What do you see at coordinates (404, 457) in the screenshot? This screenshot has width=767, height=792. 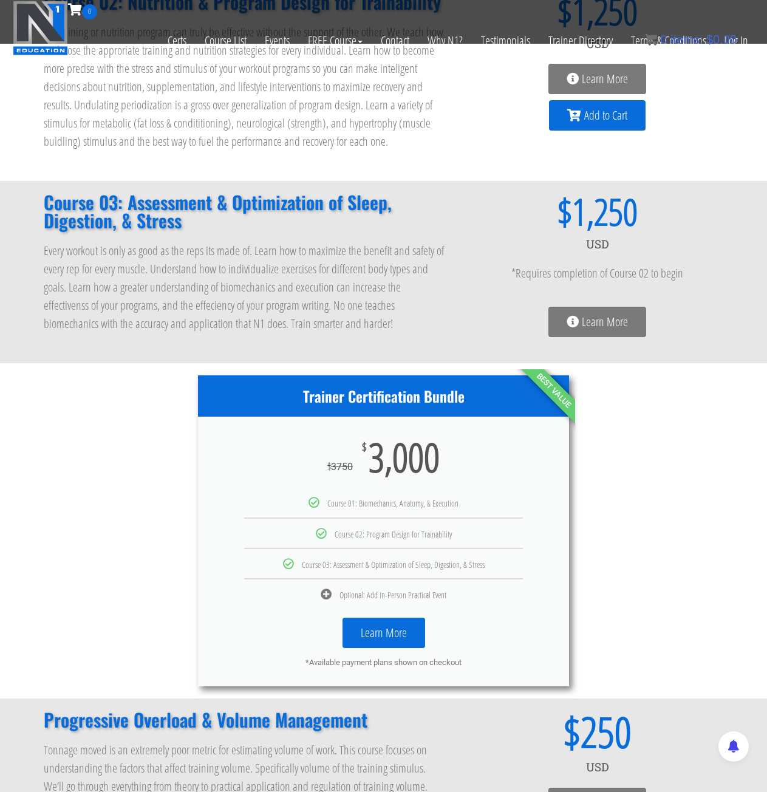 I see `span: 3,000` at bounding box center [404, 457].